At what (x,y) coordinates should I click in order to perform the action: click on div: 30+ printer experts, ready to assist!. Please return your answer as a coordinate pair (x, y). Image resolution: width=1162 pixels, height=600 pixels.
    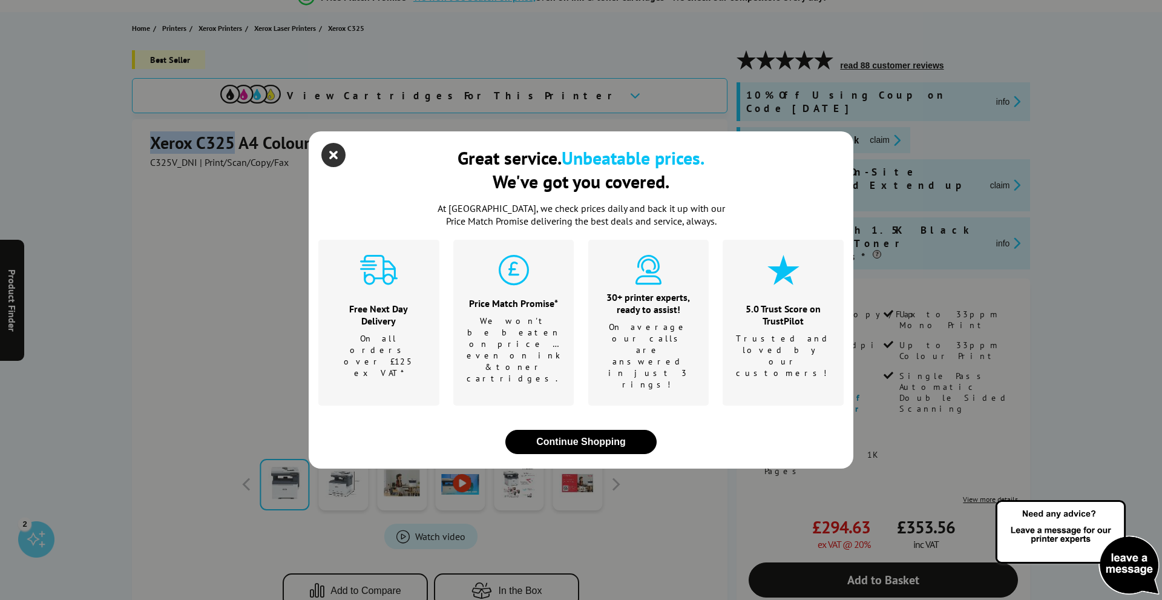
    Looking at the image, I should click on (649, 303).